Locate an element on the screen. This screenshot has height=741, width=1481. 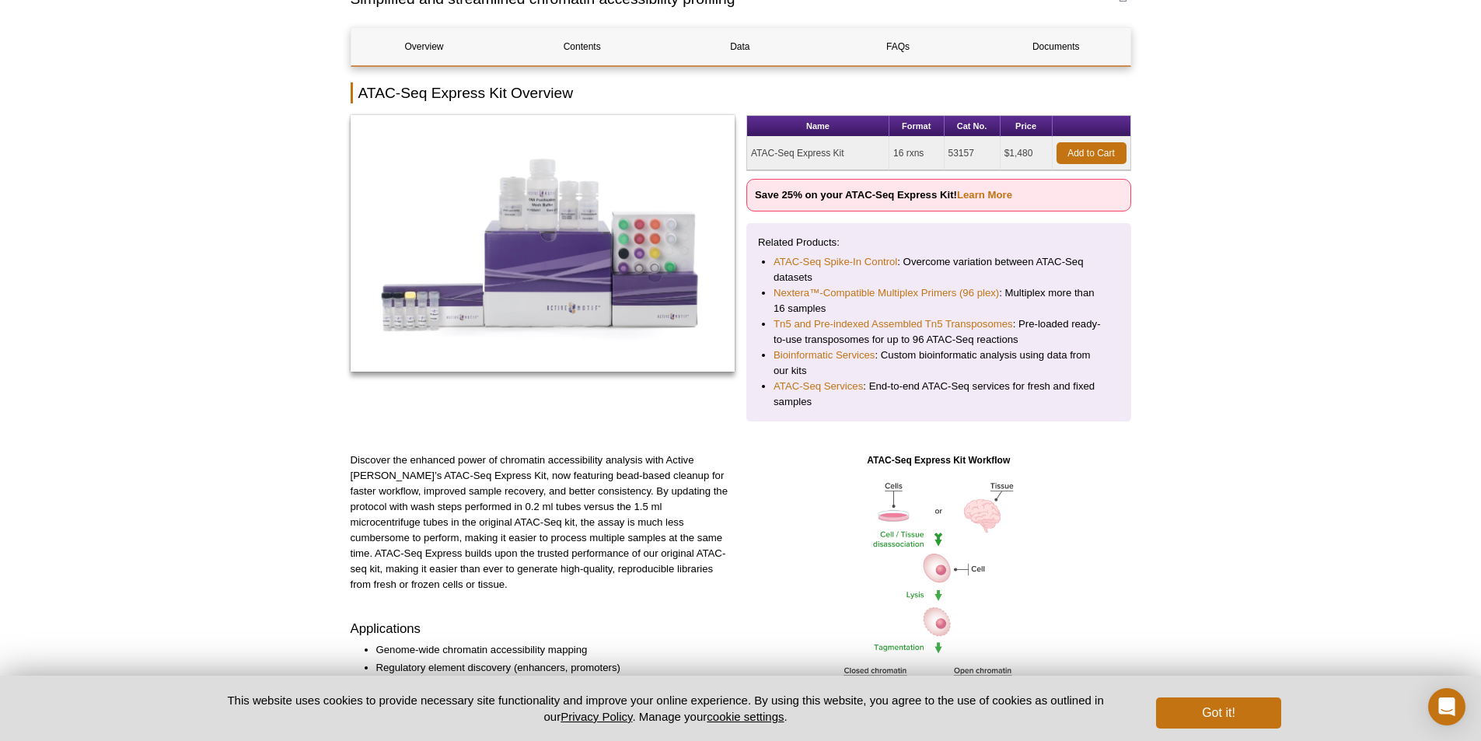
p: This website uses cookies to provide necessary site functionality and improve your online experie... is located at coordinates (666, 708).